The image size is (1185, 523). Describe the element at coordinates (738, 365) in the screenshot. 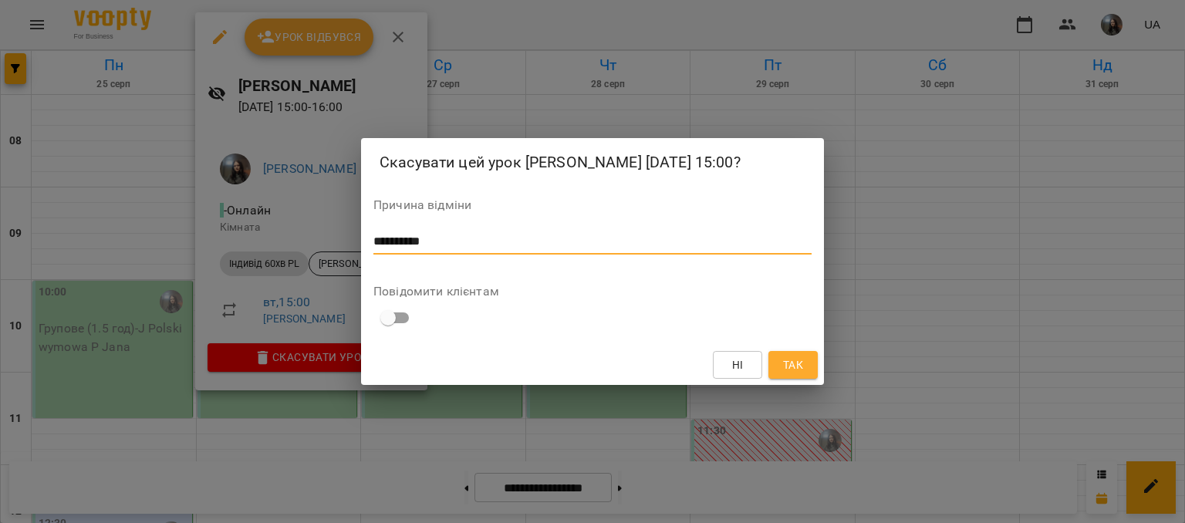

I see `span: Ні` at that location.